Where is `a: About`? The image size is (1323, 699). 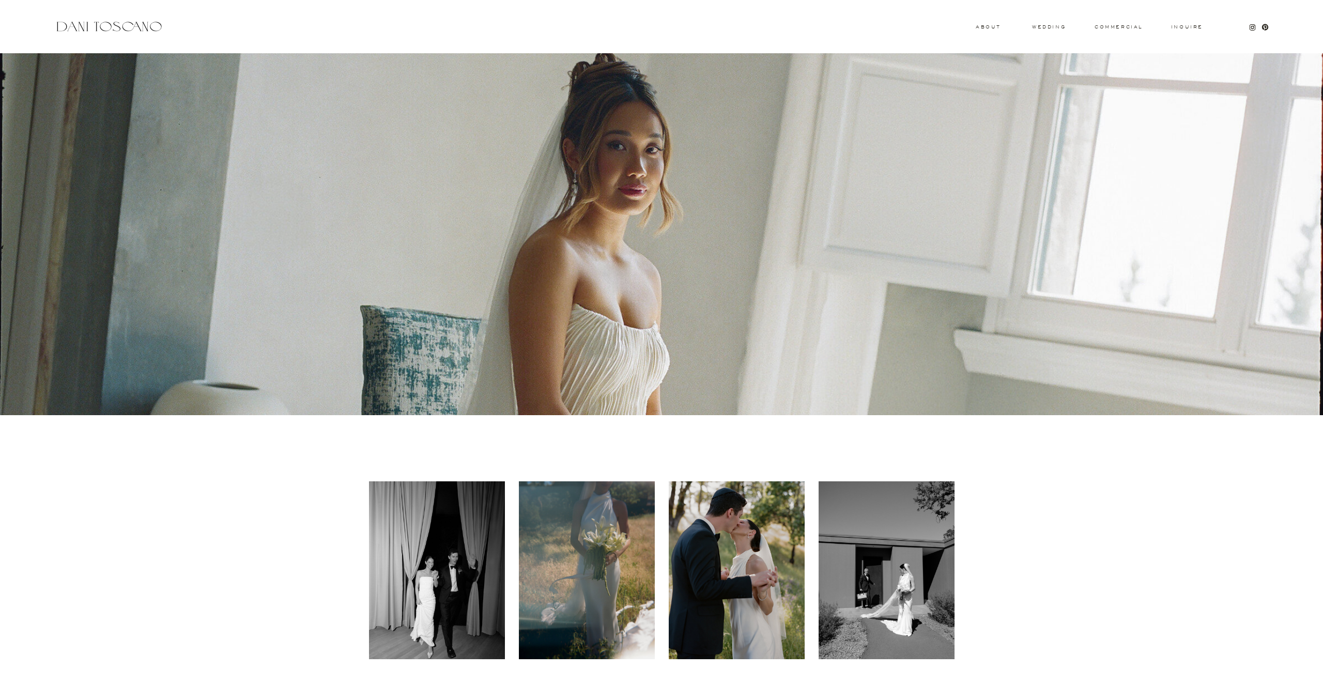
a: About is located at coordinates (987, 26).